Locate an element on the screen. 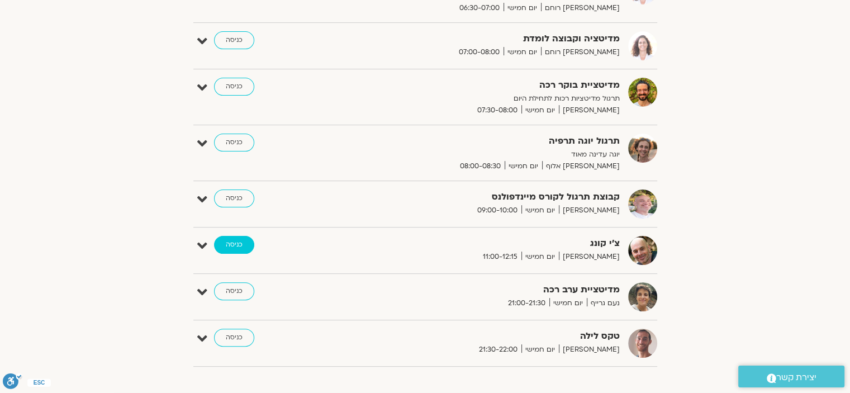  strong: תרגול יוגה תרפיה is located at coordinates (483, 141).